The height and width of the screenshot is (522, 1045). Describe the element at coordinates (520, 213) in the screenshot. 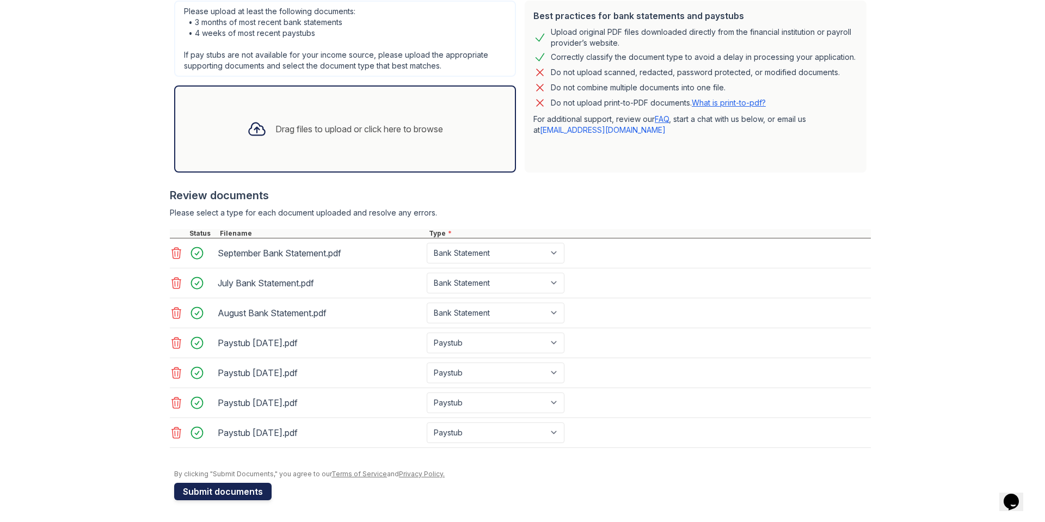

I see `div: Please select a type for each document uploaded and resolve any errors.` at that location.